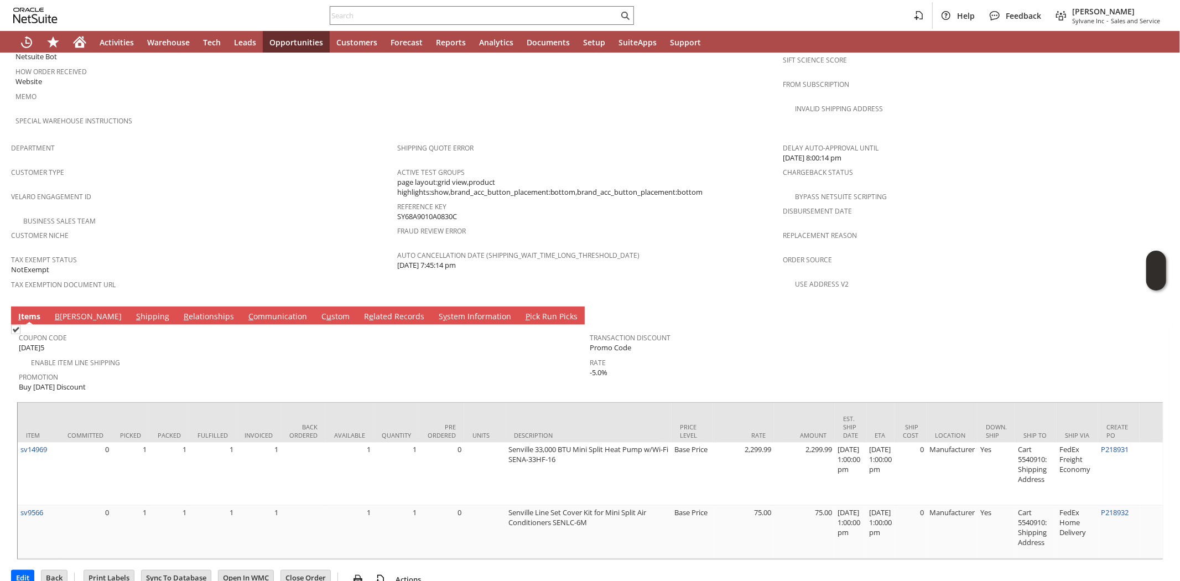 This screenshot has height=581, width=1180. Describe the element at coordinates (357, 42) in the screenshot. I see `a: Customers` at that location.